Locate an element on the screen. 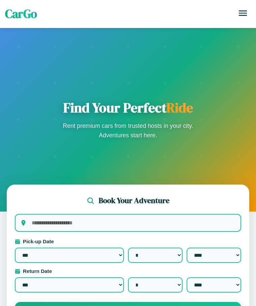 The image size is (256, 306). label: Return Date is located at coordinates (128, 271).